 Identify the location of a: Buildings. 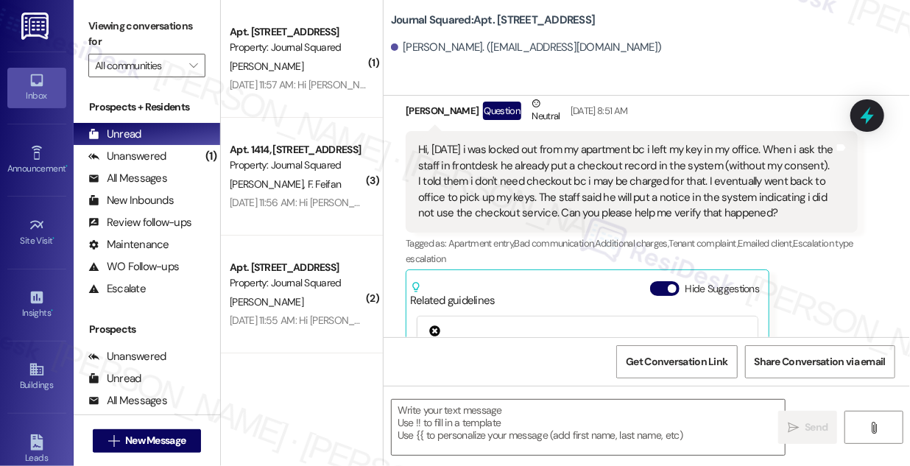
(37, 377).